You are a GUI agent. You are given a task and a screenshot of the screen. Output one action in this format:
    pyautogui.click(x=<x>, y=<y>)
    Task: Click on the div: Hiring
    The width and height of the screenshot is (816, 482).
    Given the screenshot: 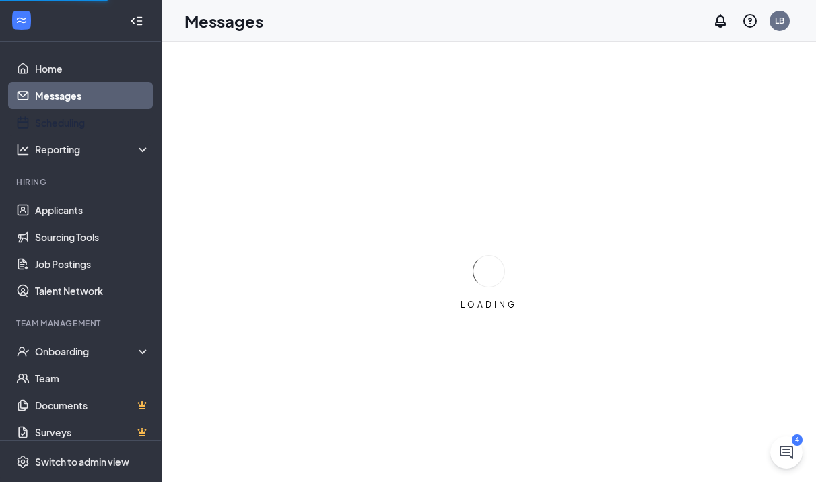 What is the action you would take?
    pyautogui.click(x=81, y=182)
    